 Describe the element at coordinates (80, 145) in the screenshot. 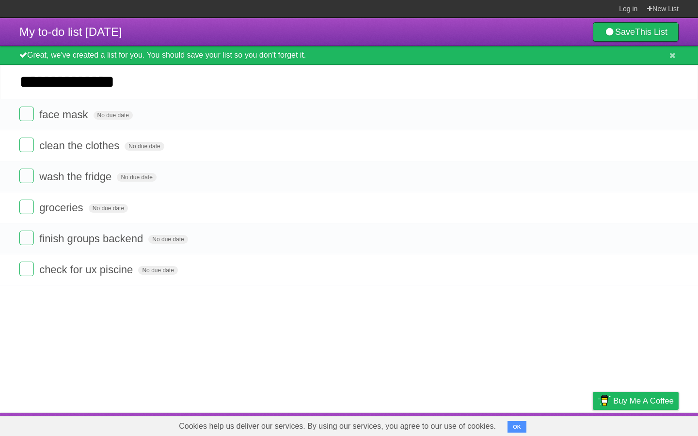

I see `span: clean the clothes` at that location.